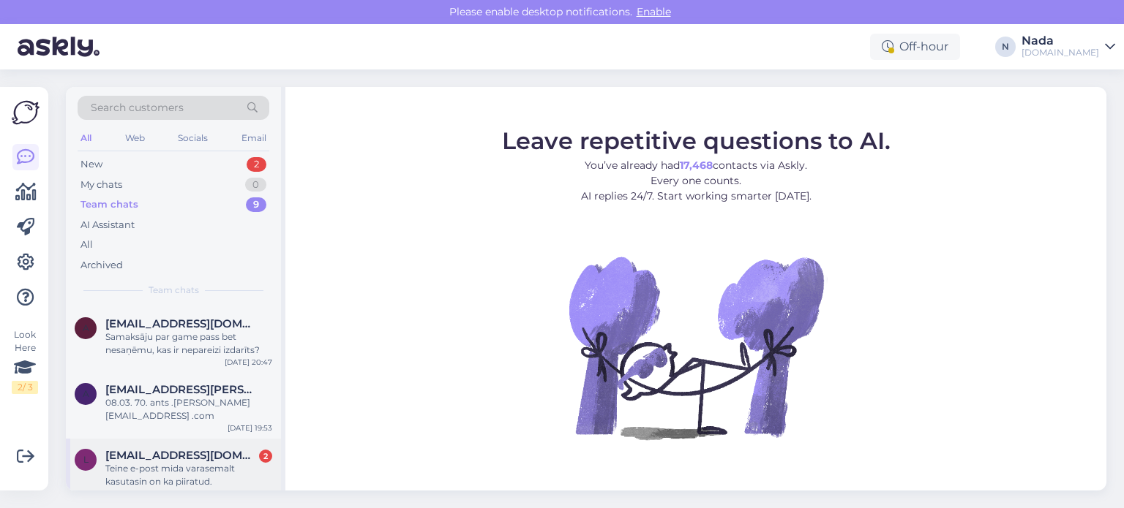  I want to click on span: Search customers, so click(137, 108).